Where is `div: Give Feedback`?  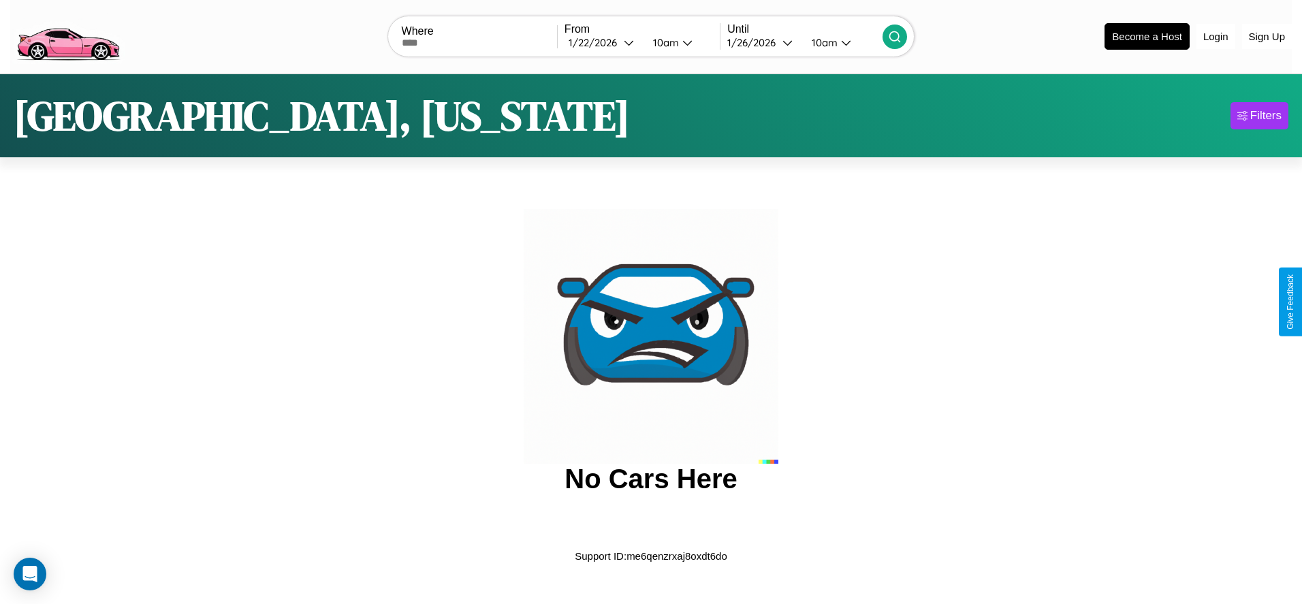
div: Give Feedback is located at coordinates (1291, 302).